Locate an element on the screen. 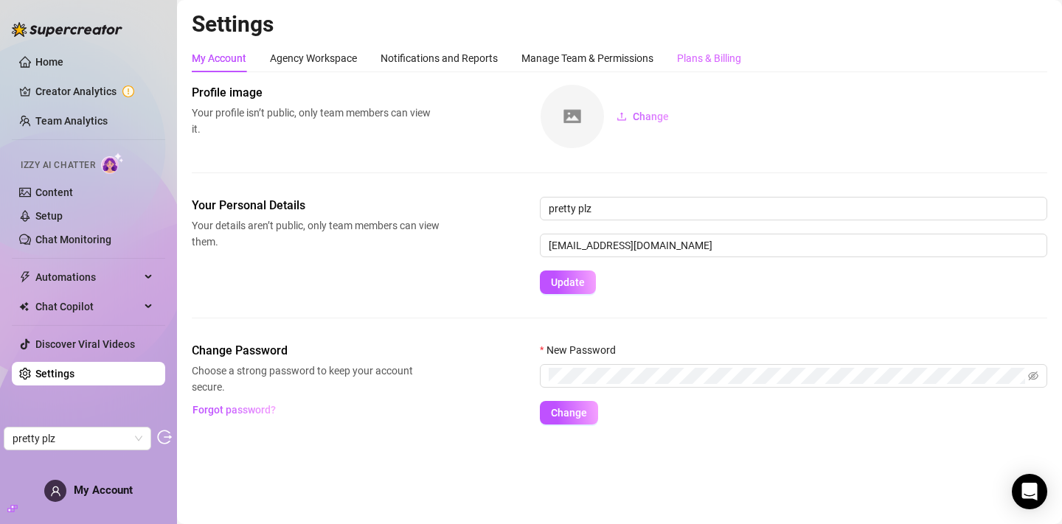  input: New Password is located at coordinates (787, 376).